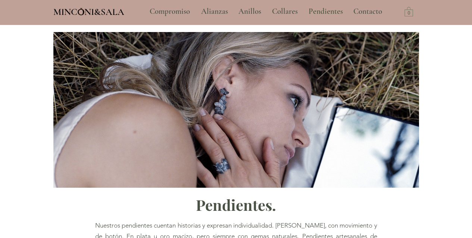  I want to click on a: Collares, so click(285, 12).